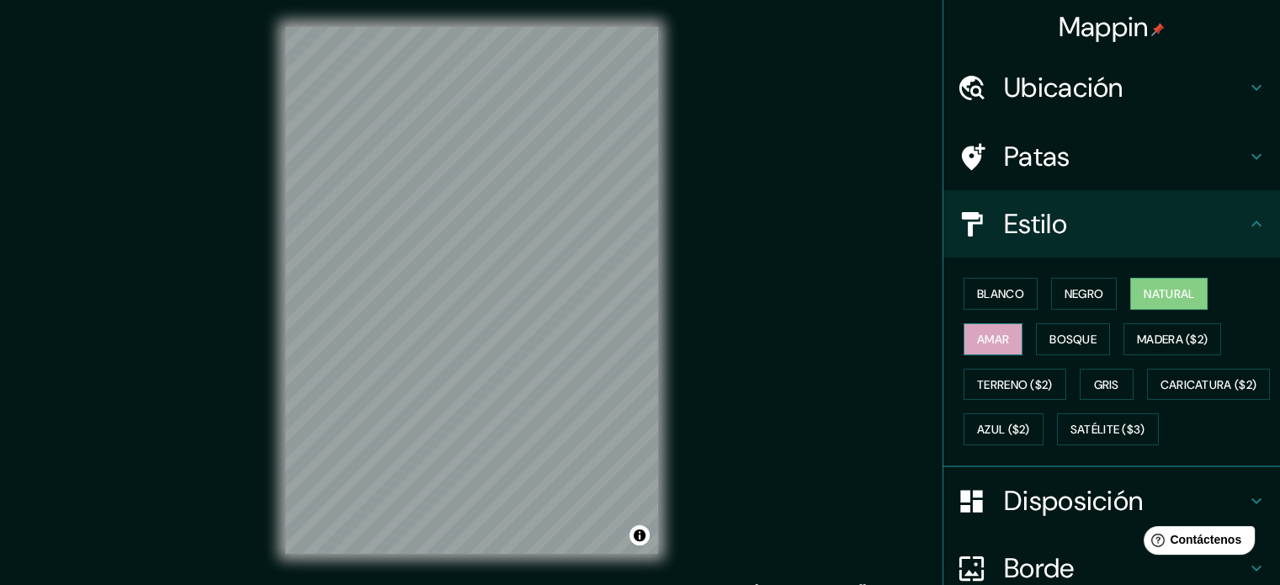 Image resolution: width=1280 pixels, height=585 pixels. What do you see at coordinates (1169, 294) in the screenshot?
I see `button: Natural` at bounding box center [1169, 294].